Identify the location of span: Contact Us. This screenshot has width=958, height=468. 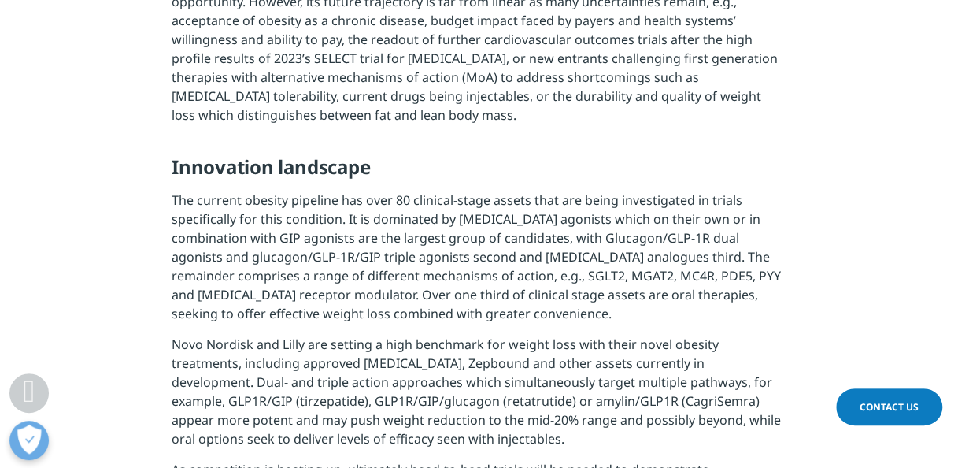
(889, 406).